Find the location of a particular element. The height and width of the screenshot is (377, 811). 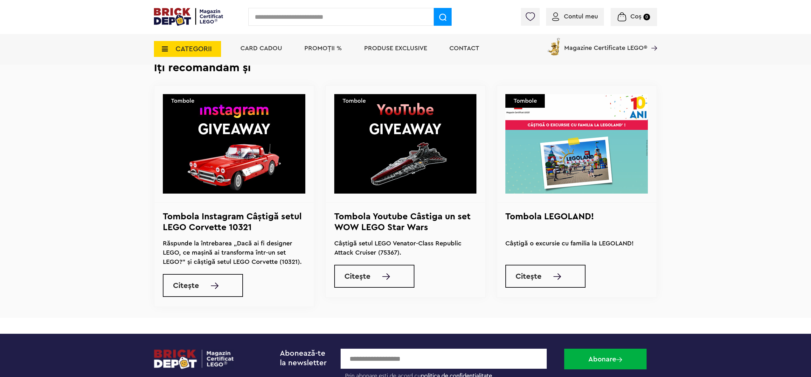

span: Card Cadou is located at coordinates (261, 48).